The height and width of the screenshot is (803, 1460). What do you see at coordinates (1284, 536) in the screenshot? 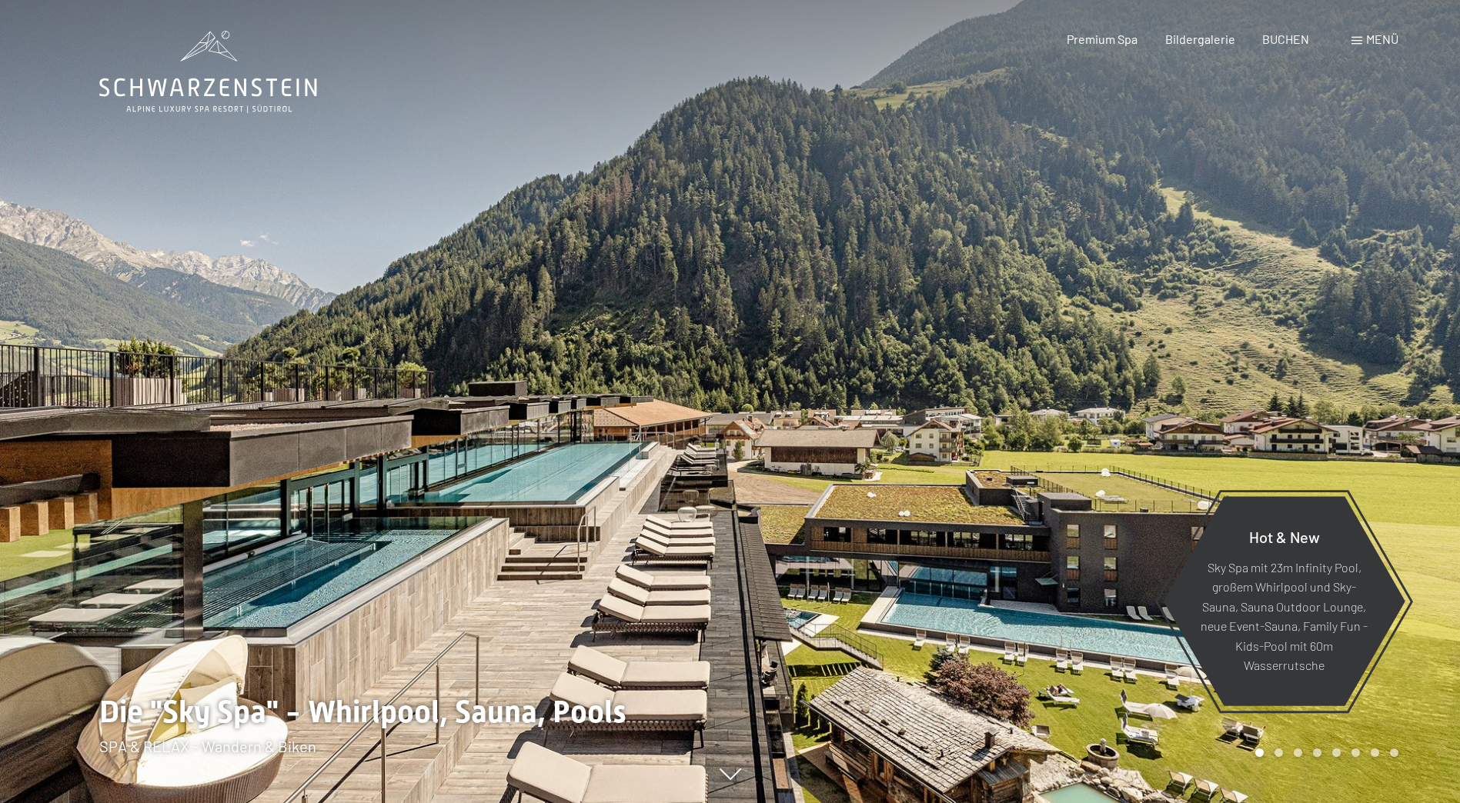
I see `span: Hot & New` at bounding box center [1284, 536].